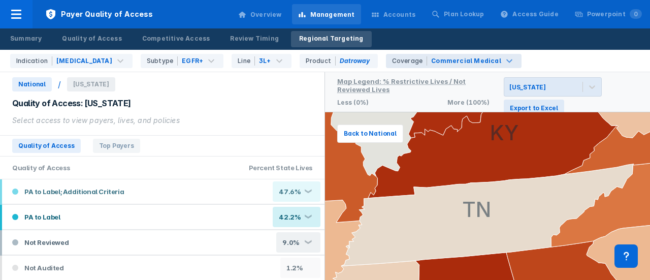 The width and height of the screenshot is (650, 280). Describe the element at coordinates (116, 146) in the screenshot. I see `span: Top Payers` at that location.